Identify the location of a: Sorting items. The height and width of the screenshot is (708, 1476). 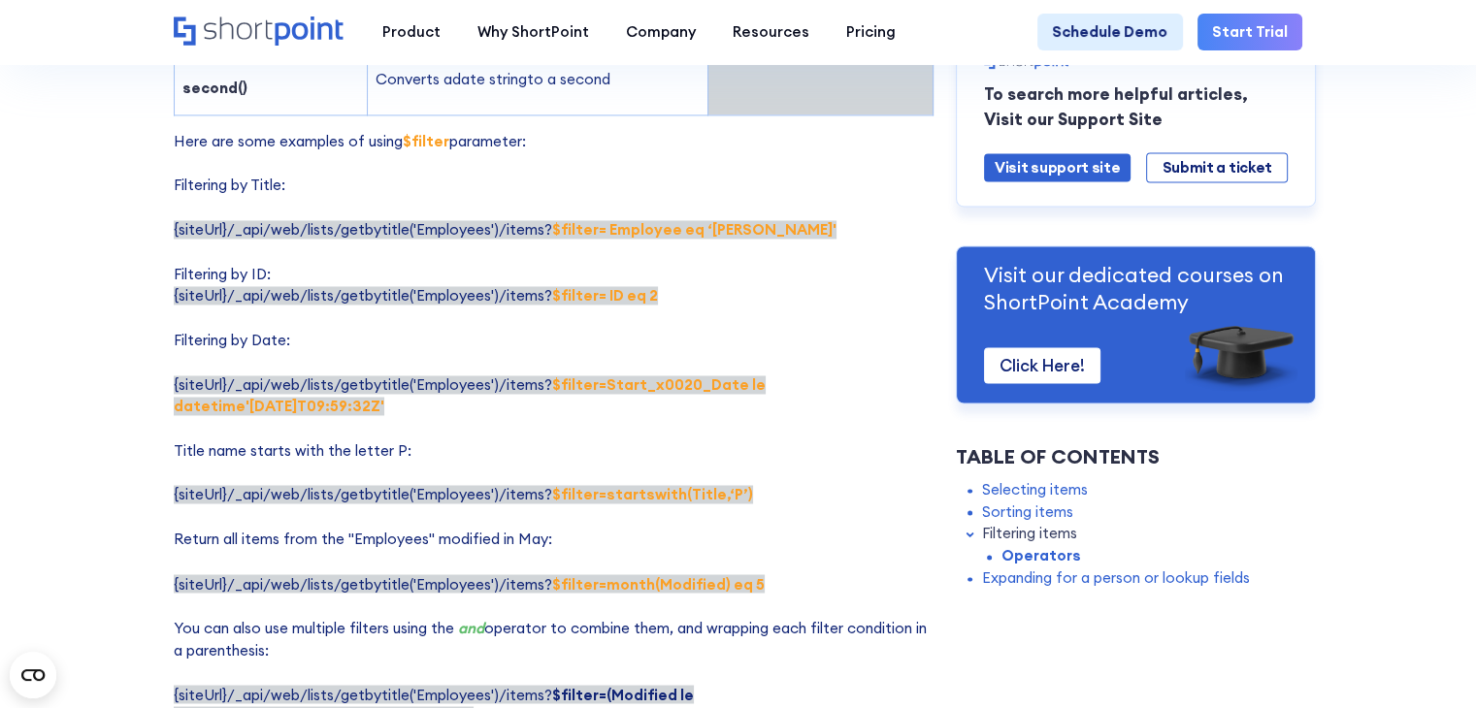
(1028, 513).